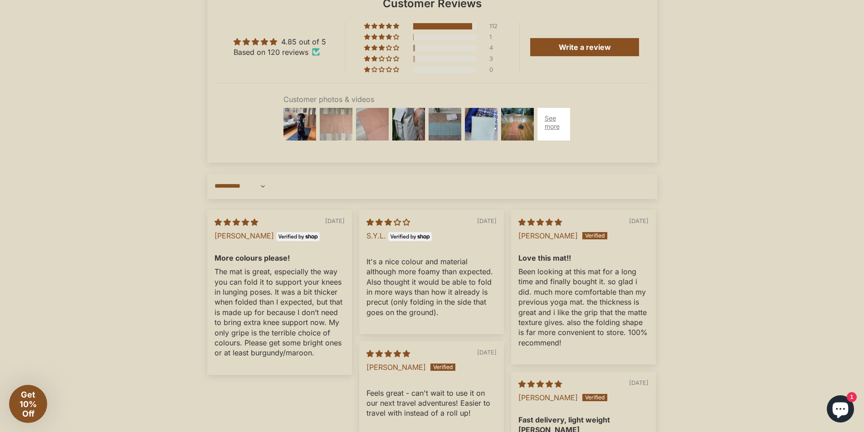 This screenshot has width=864, height=432. I want to click on div: 3% (3) reviews with 2 star rating, so click(382, 59).